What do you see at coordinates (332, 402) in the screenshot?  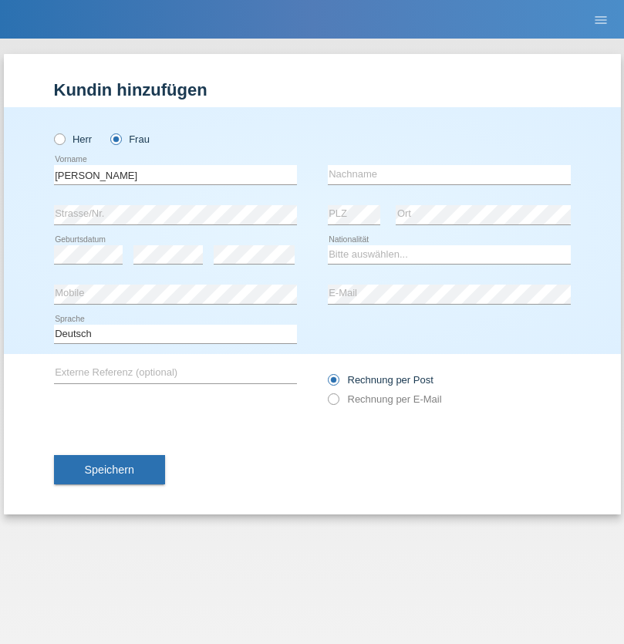 I see `input: Rechnung per E-Mail` at bounding box center [332, 402].